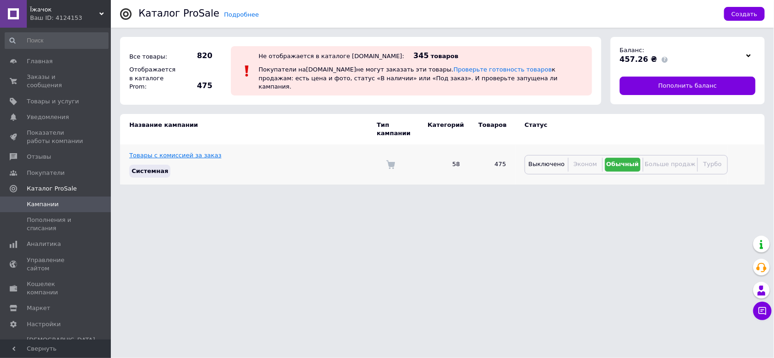  I want to click on button: Создать, so click(744, 14).